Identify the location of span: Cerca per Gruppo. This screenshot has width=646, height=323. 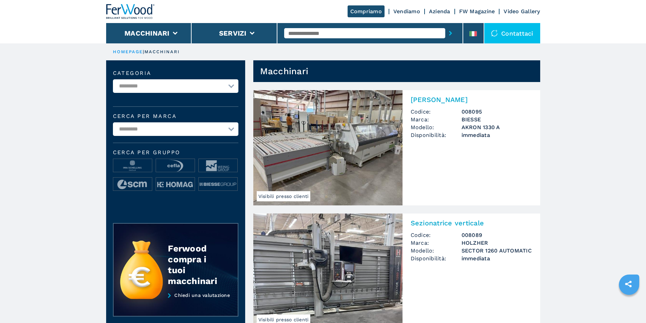
(176, 153).